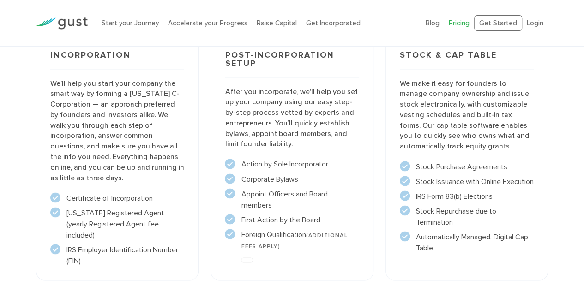 The width and height of the screenshot is (584, 291). I want to click on li: Automatically Managed, Digital Cap Table, so click(467, 243).